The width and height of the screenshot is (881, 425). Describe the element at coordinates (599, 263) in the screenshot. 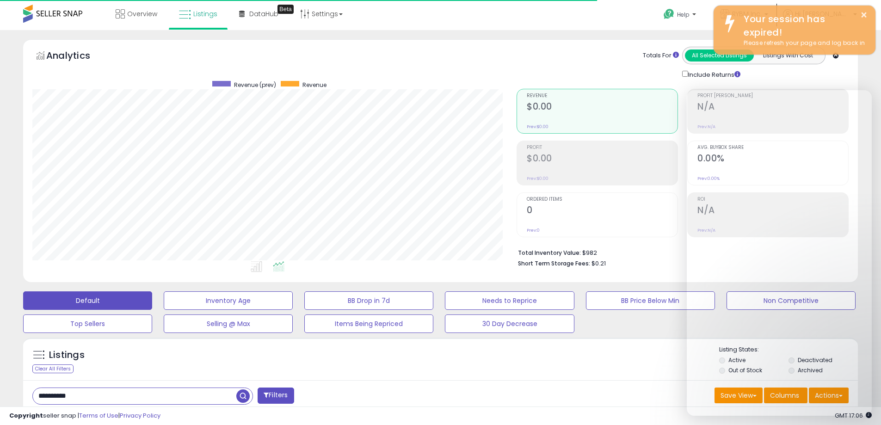

I see `span: $0.21` at that location.